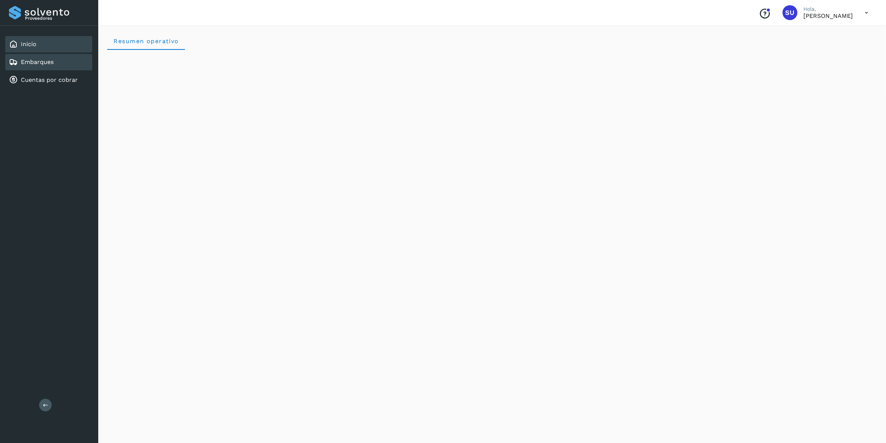  Describe the element at coordinates (828, 9) in the screenshot. I see `p: Hola,` at that location.